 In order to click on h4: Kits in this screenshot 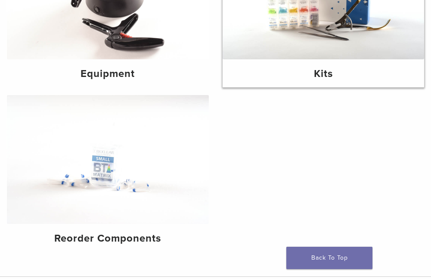, I will do `click(323, 74)`.